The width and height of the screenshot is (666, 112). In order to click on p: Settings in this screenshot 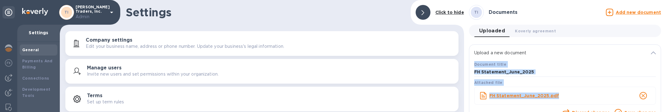, I will do `click(39, 33)`.